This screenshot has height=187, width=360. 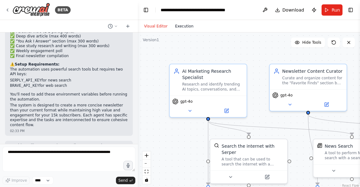 I want to click on div: Research and identify trending AI topics, conversations, and developments specifically relevant t..., so click(x=212, y=87).